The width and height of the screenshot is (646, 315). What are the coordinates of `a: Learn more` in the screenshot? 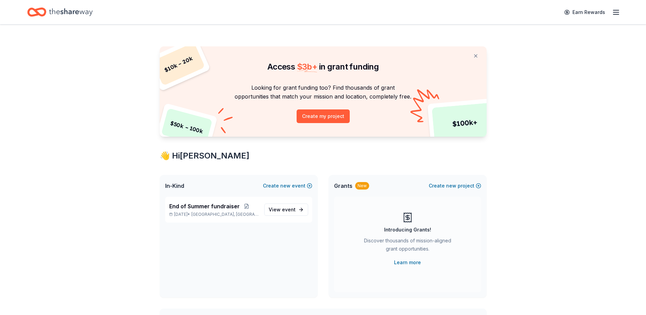 It's located at (408, 262).